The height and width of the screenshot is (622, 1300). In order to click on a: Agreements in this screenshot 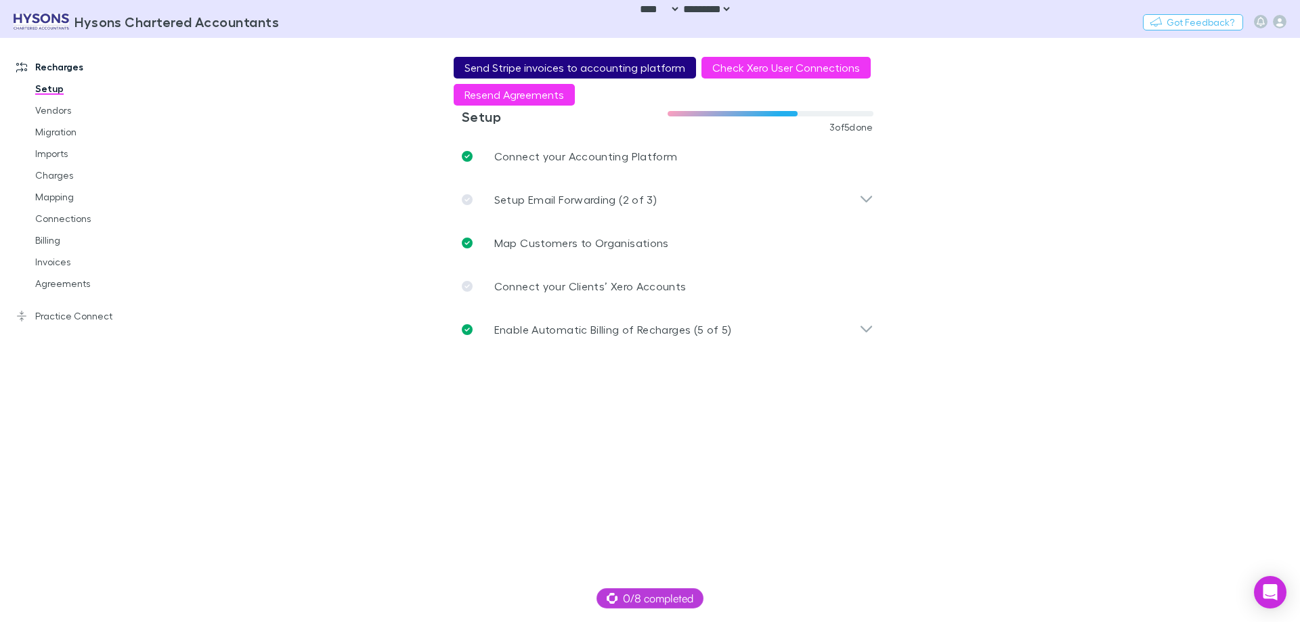, I will do `click(102, 284)`.